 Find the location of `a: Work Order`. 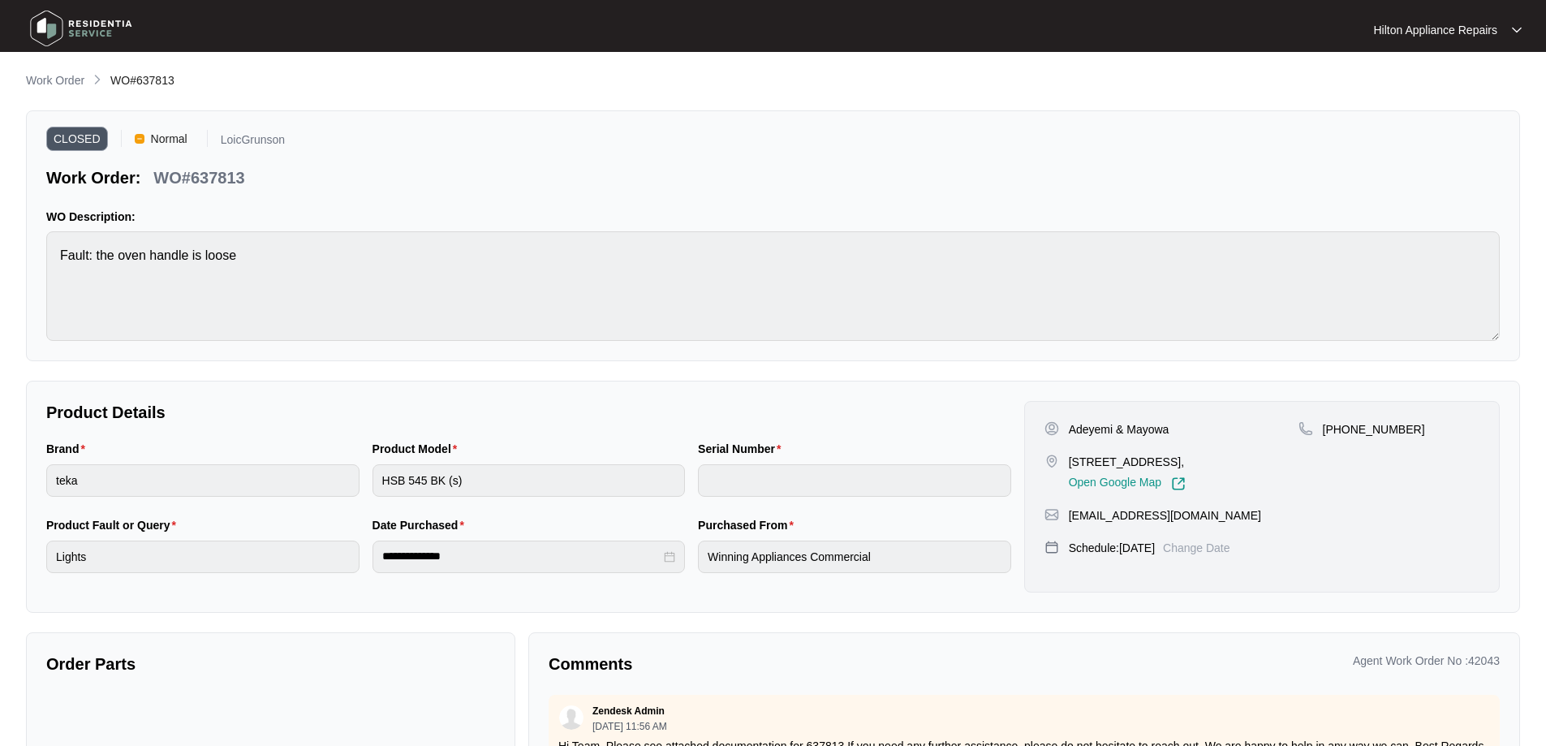

a: Work Order is located at coordinates (55, 81).